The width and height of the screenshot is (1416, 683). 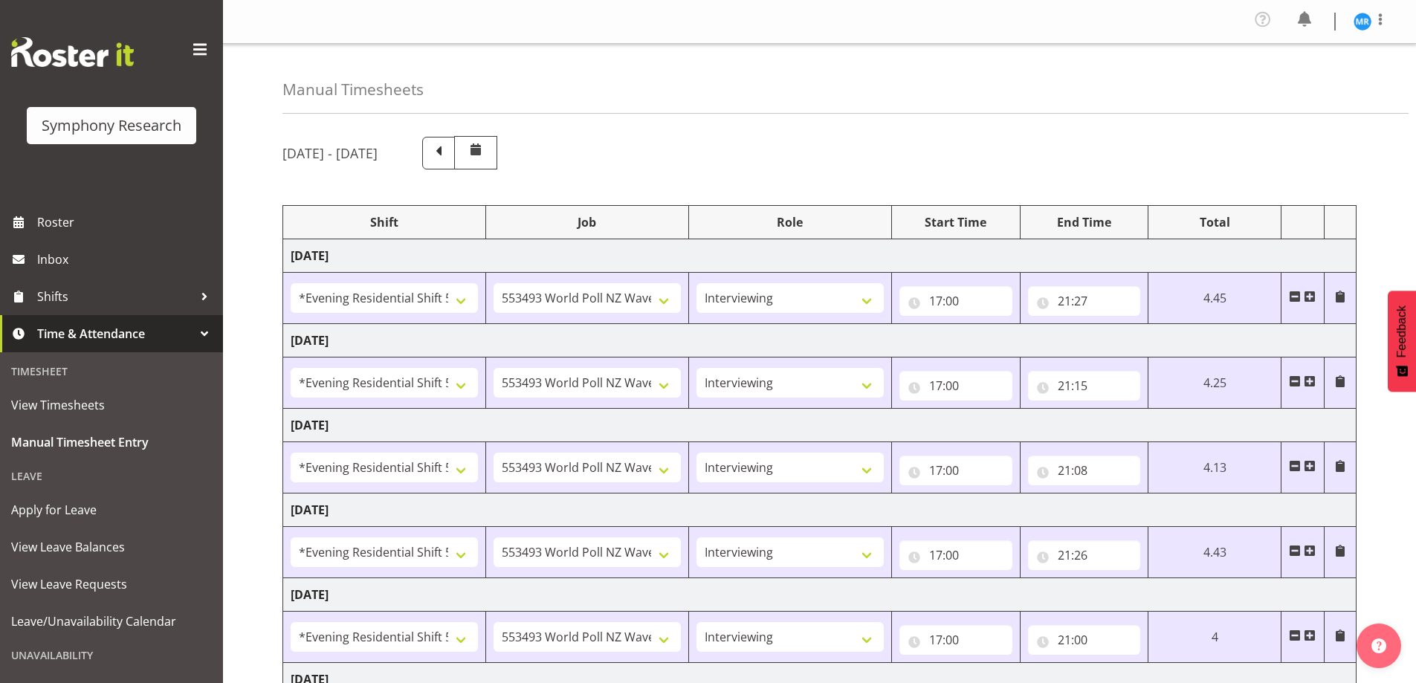 What do you see at coordinates (956, 222) in the screenshot?
I see `div: Start Time` at bounding box center [956, 222].